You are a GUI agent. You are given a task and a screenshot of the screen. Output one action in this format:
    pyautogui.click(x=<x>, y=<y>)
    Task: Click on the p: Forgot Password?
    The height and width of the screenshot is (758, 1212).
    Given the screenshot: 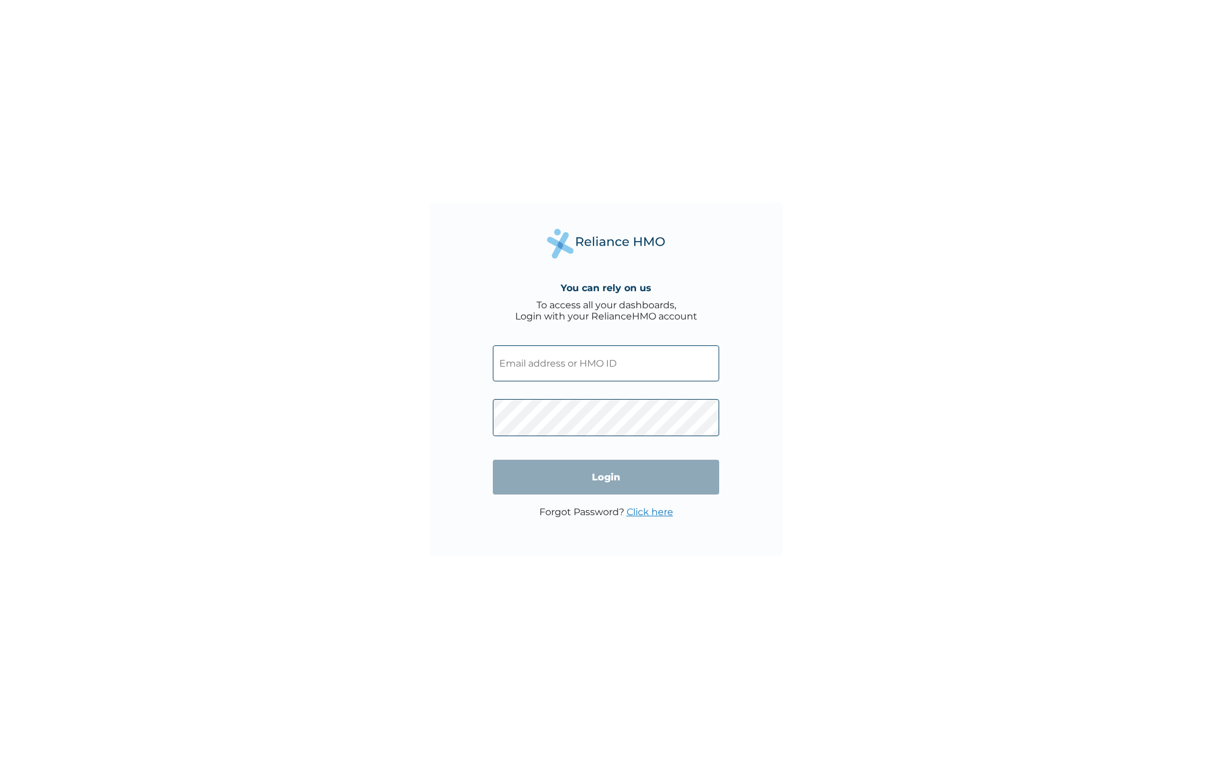 What is the action you would take?
    pyautogui.click(x=606, y=512)
    